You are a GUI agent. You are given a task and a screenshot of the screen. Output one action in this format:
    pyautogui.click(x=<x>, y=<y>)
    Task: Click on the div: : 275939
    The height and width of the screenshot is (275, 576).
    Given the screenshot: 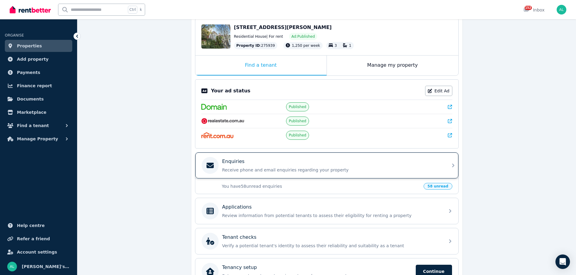 What is the action you would take?
    pyautogui.click(x=256, y=46)
    